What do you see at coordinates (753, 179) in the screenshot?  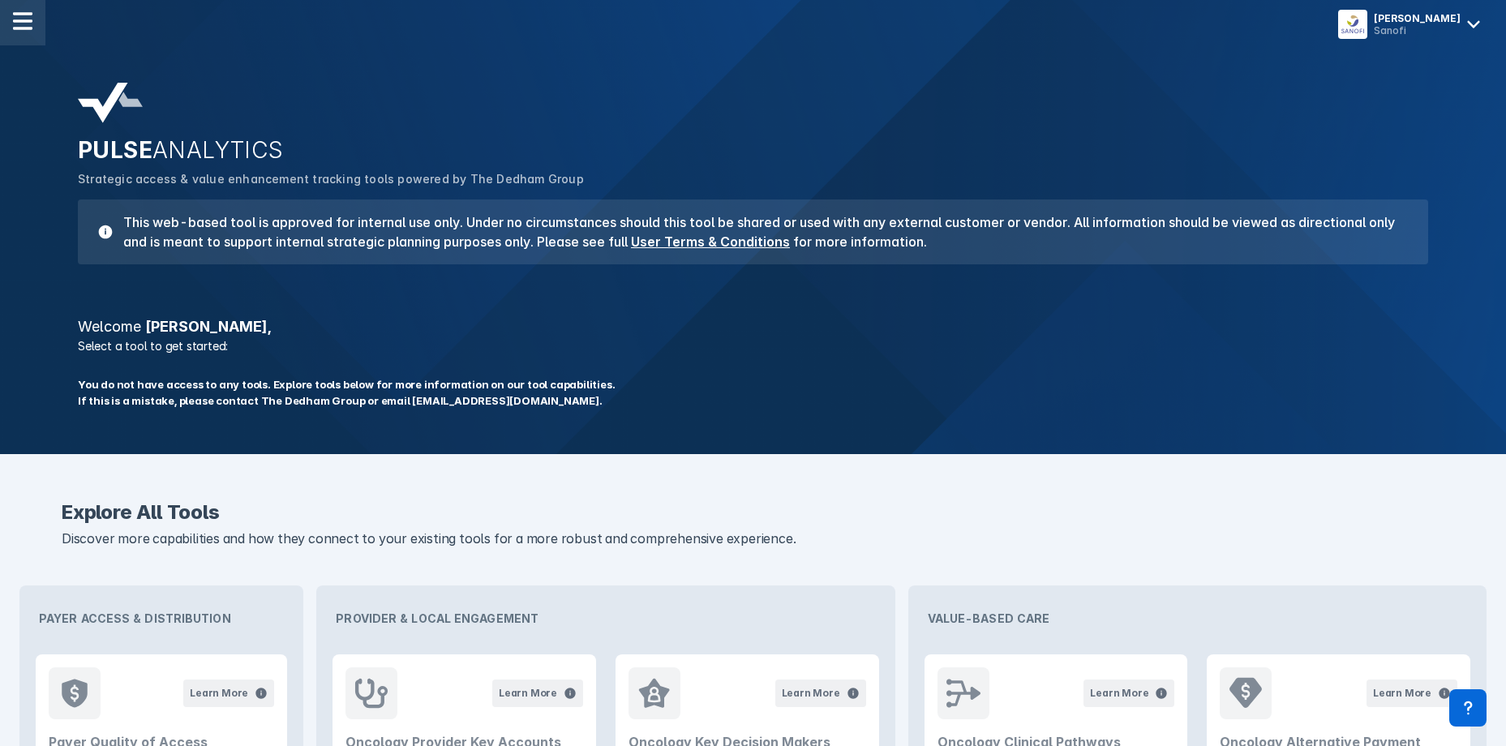 I see `p: Strategic access & value enhancement tracking tools powered by The Dedham Group` at bounding box center [753, 179].